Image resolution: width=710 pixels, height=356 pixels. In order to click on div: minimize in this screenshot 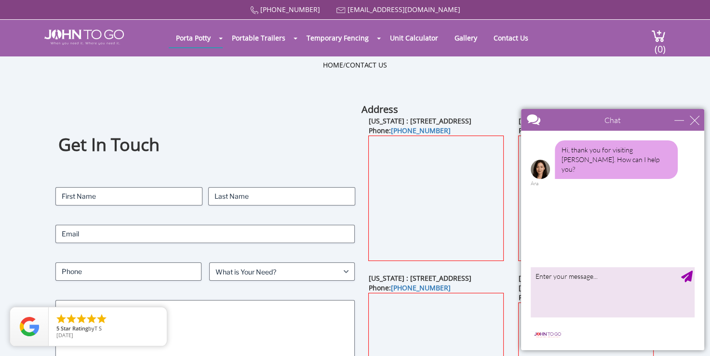, I will do `click(164, 17)`.